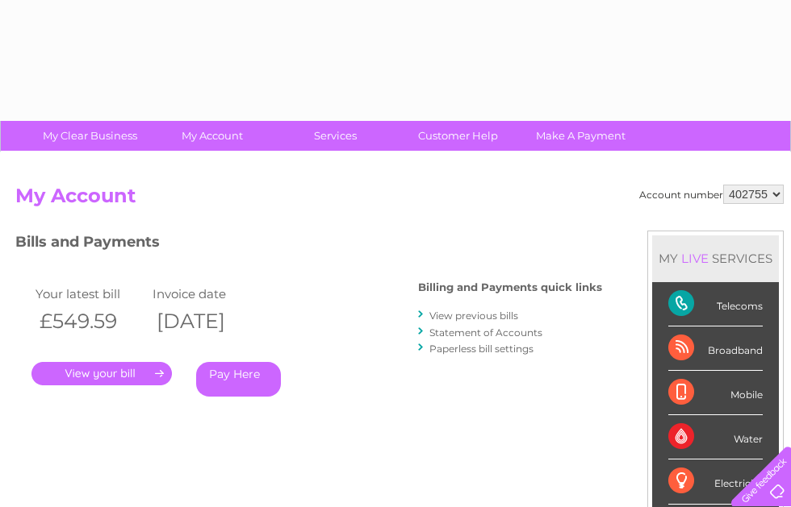 Image resolution: width=791 pixels, height=507 pixels. I want to click on a: Statement of Accounts, so click(486, 332).